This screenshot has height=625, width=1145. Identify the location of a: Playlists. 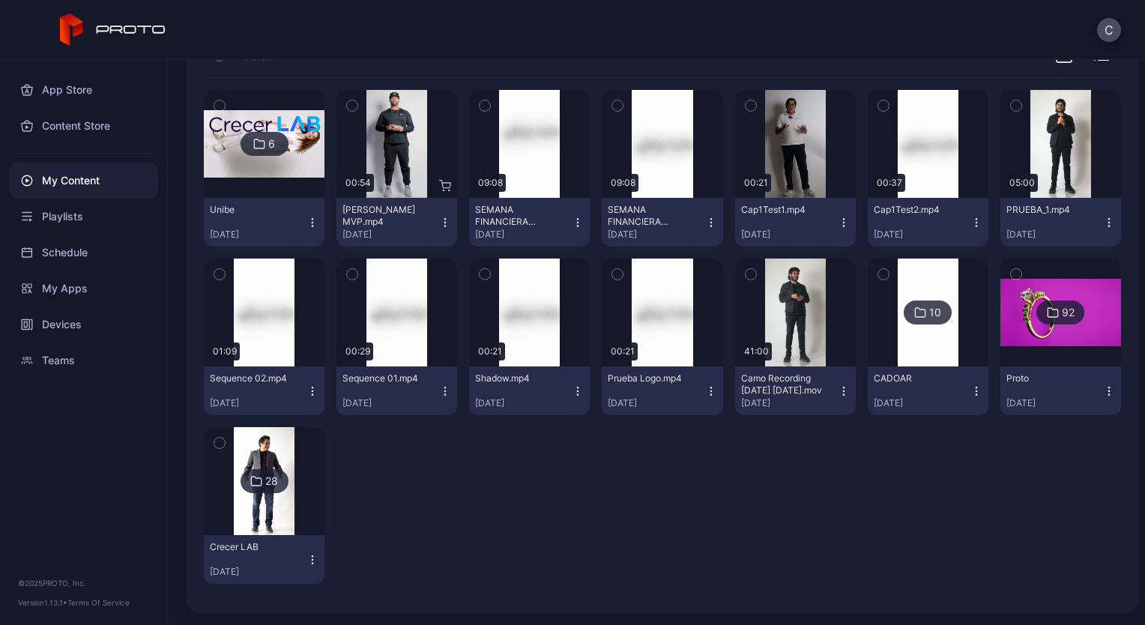
(83, 217).